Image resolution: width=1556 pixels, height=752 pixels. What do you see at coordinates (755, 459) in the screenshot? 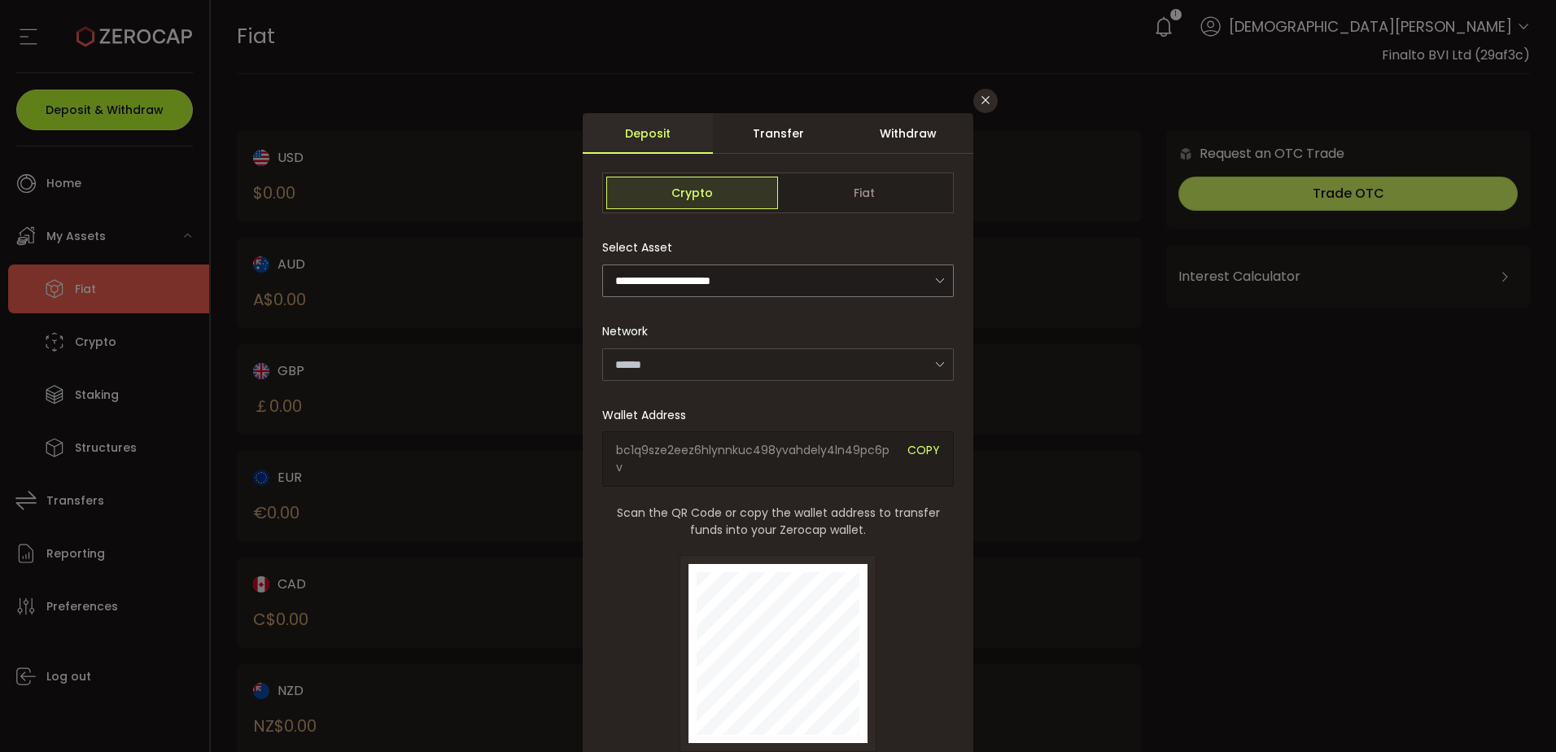
I see `span: bc1q9sze2eez6hlynnkuc498yvahdely4ln49pc6pv` at bounding box center [755, 459].